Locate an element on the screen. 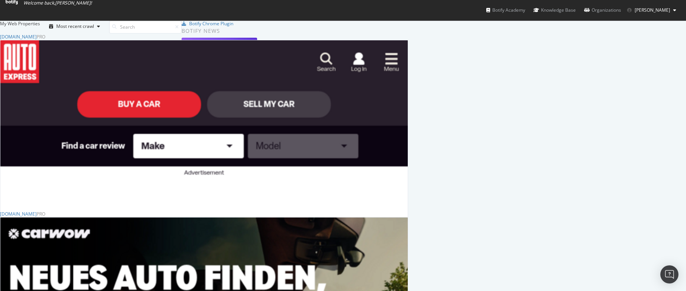 The image size is (686, 291). a: Botify Chrome Plugin is located at coordinates (207, 23).